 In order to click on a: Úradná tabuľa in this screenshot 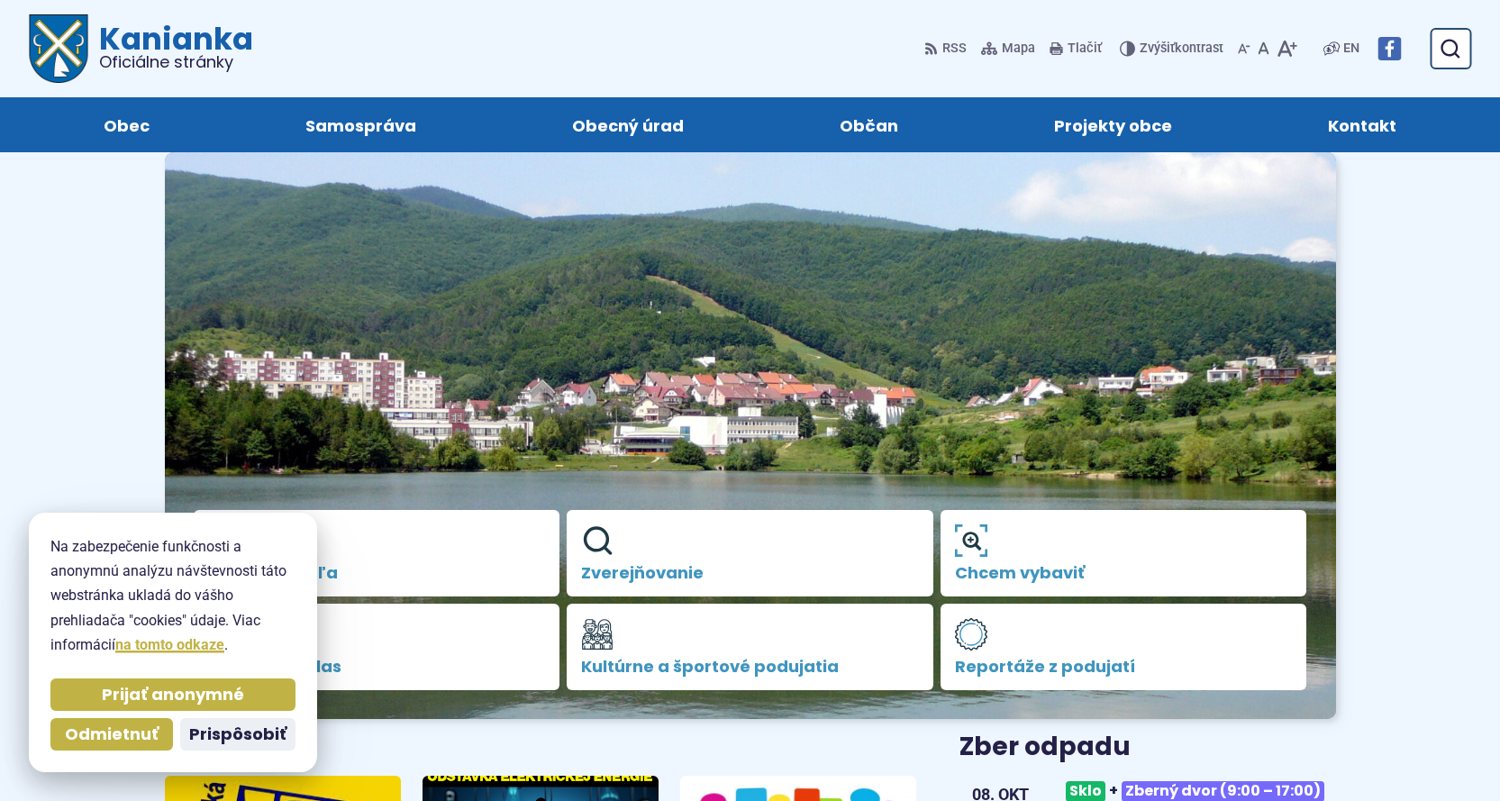, I will do `click(377, 553)`.